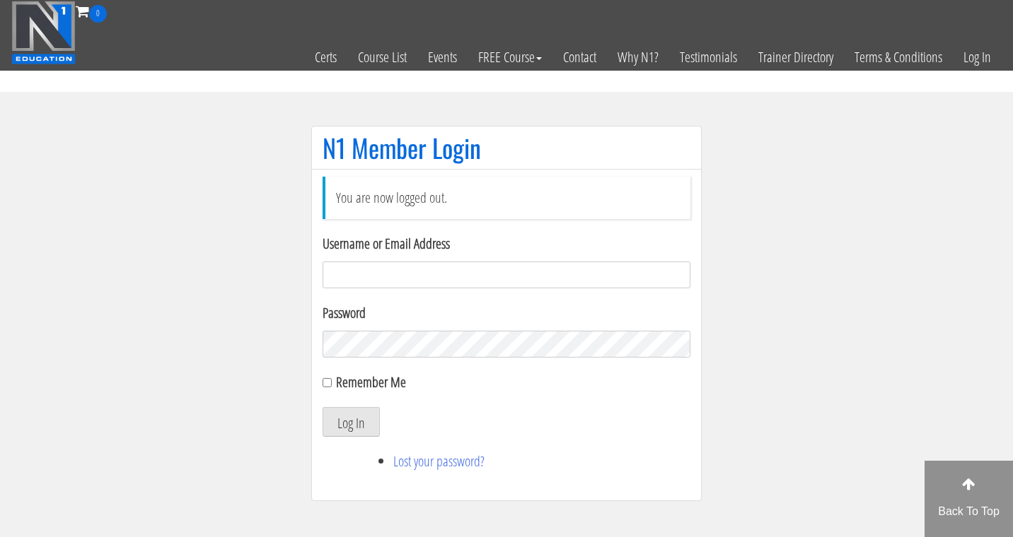 The height and width of the screenshot is (537, 1013). Describe the element at coordinates (506, 198) in the screenshot. I see `li: You are now logged out.` at that location.